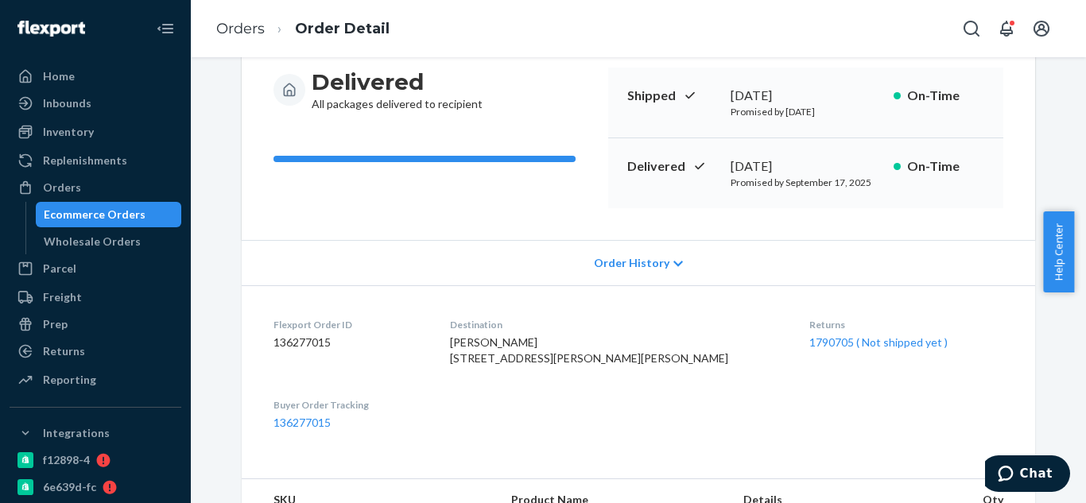  I want to click on a: Freight, so click(95, 297).